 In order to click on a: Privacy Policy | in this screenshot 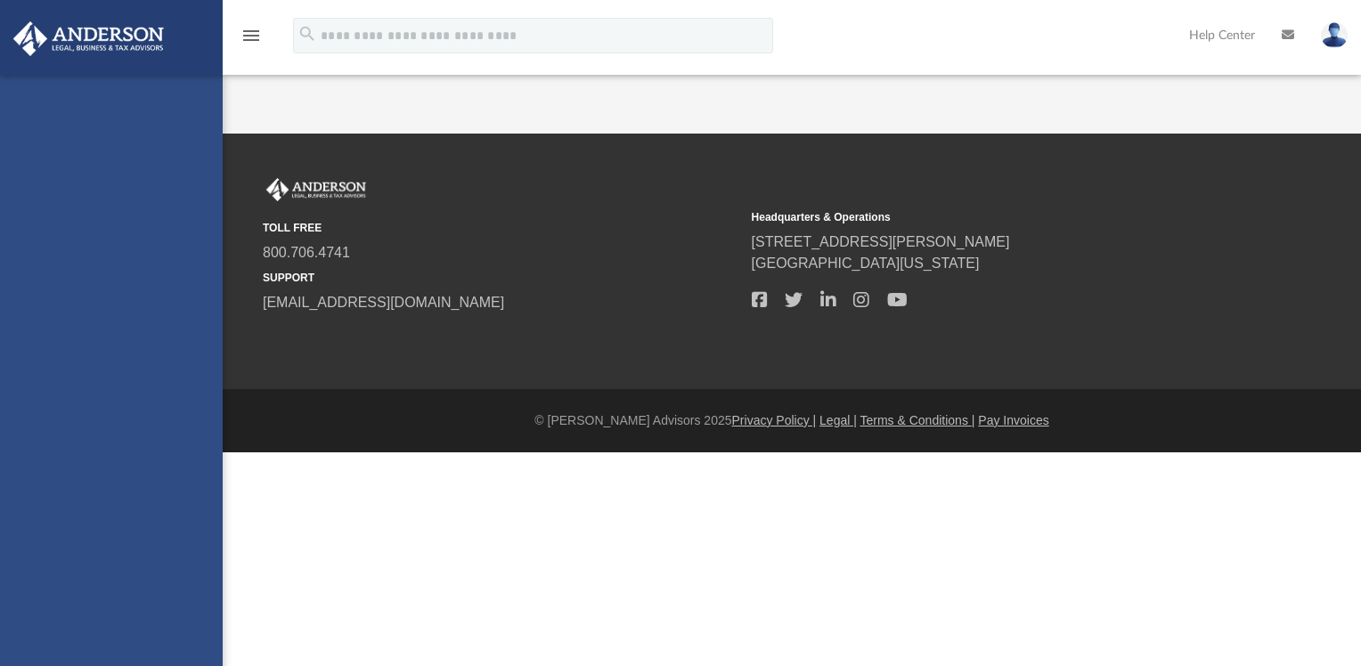, I will do `click(774, 420)`.